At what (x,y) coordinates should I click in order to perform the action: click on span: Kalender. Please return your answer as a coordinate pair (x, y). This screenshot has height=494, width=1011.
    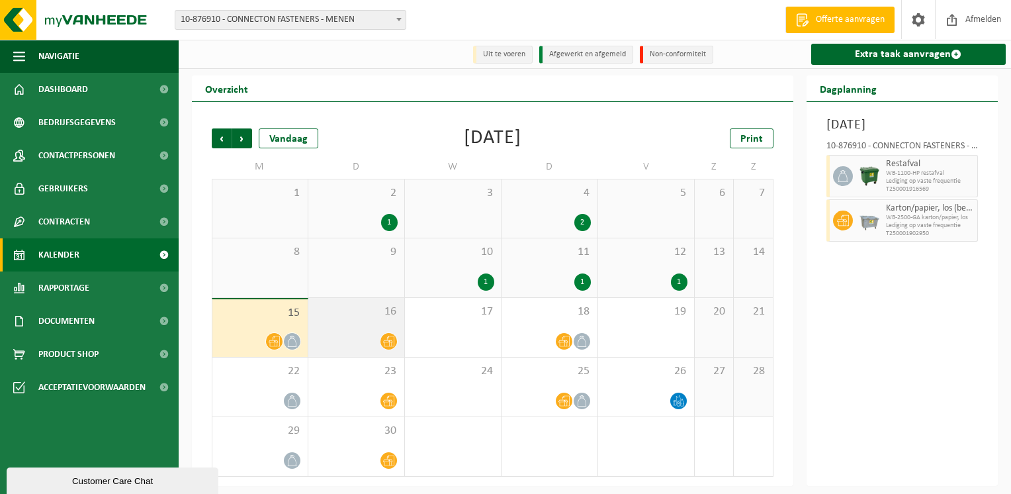
    Looking at the image, I should click on (59, 255).